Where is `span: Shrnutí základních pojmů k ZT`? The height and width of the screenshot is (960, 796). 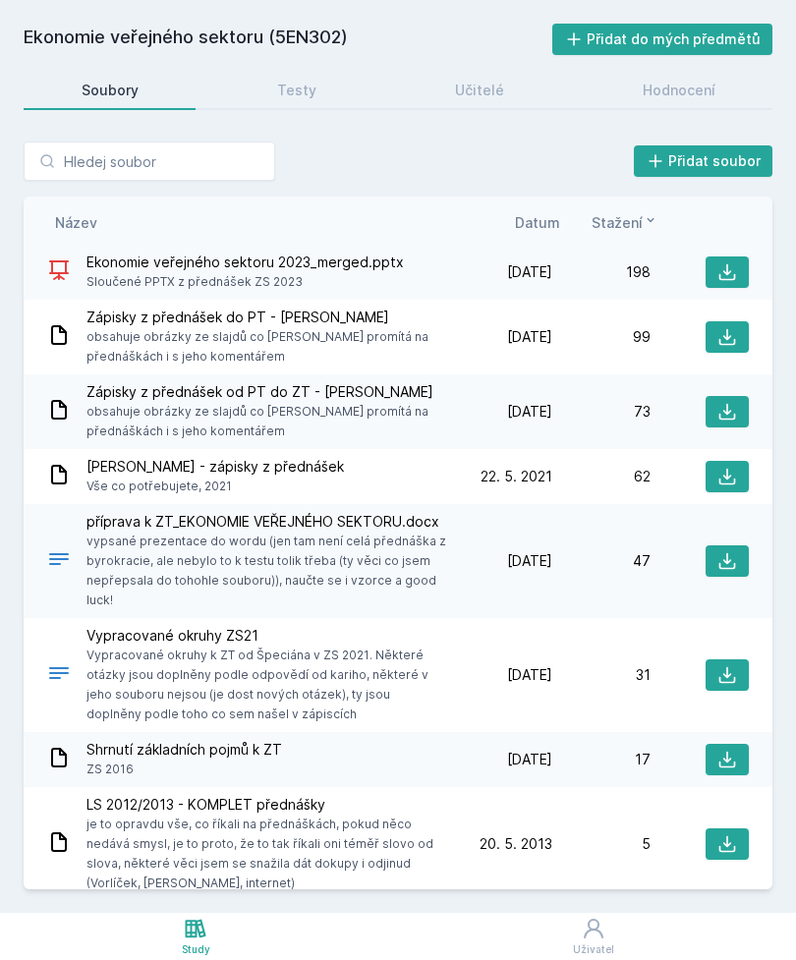
span: Shrnutí základních pojmů k ZT is located at coordinates (184, 750).